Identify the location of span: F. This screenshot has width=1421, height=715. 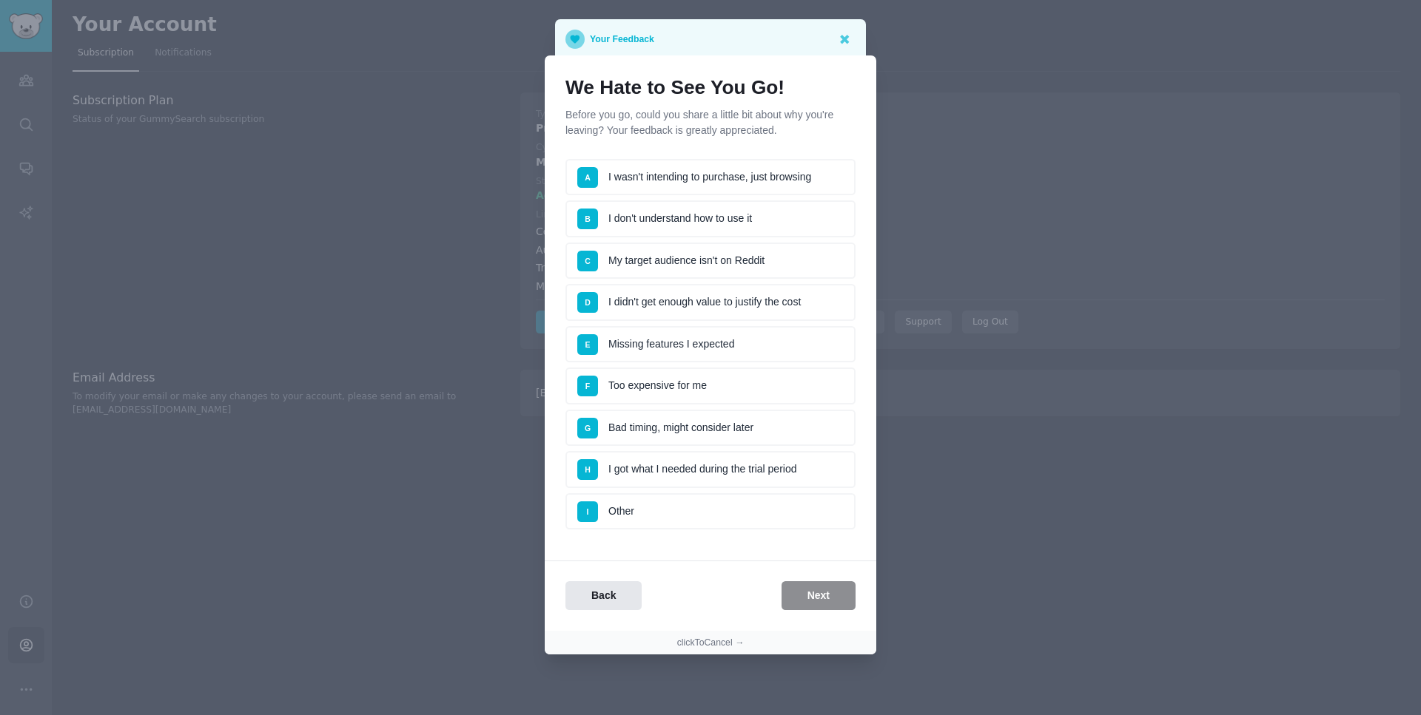
(587, 386).